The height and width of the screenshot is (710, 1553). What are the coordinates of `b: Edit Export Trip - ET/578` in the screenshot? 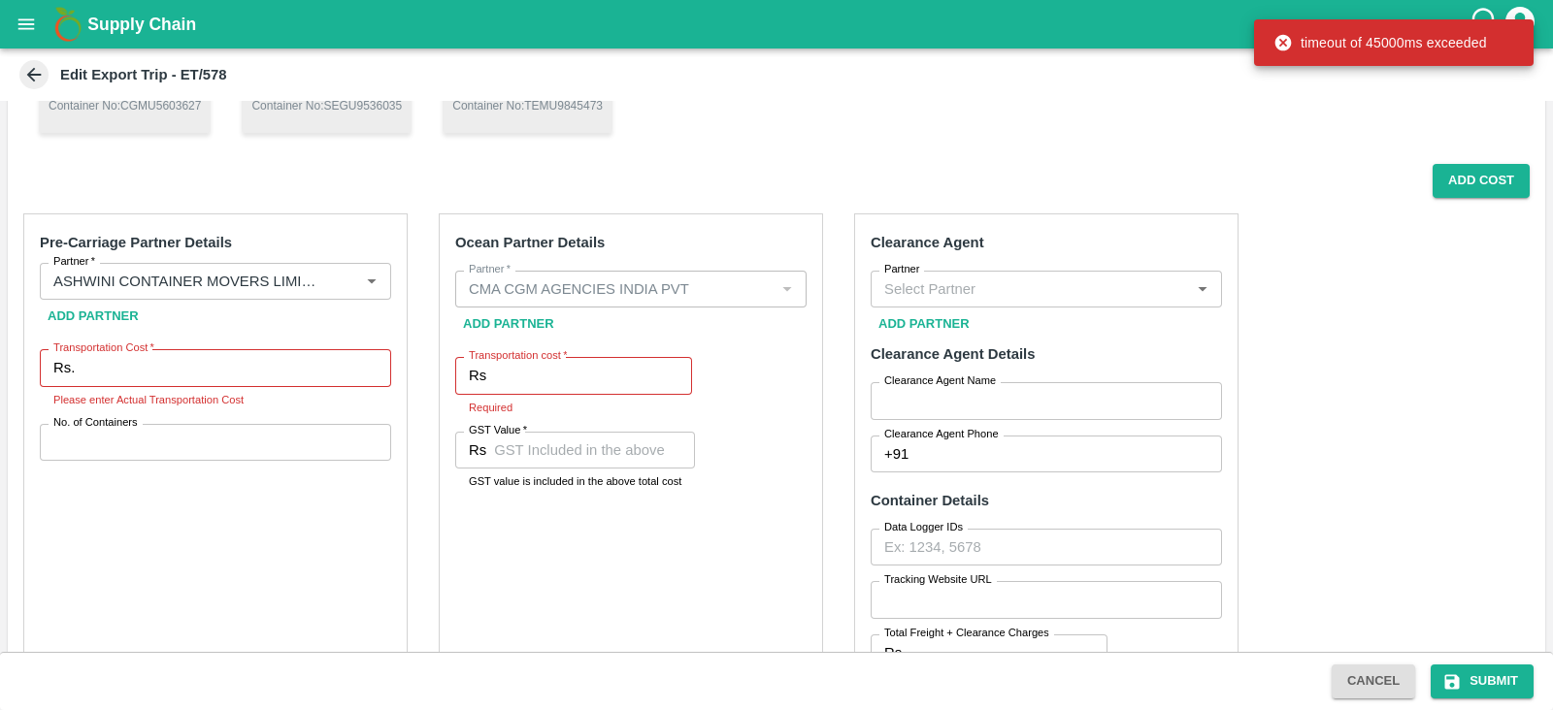 It's located at (144, 75).